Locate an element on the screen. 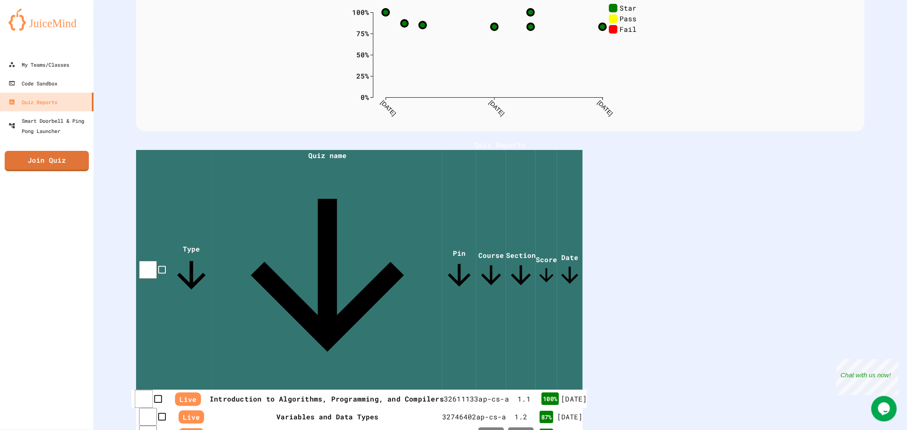 Image resolution: width=907 pixels, height=430 pixels. text: 0% is located at coordinates (365, 96).